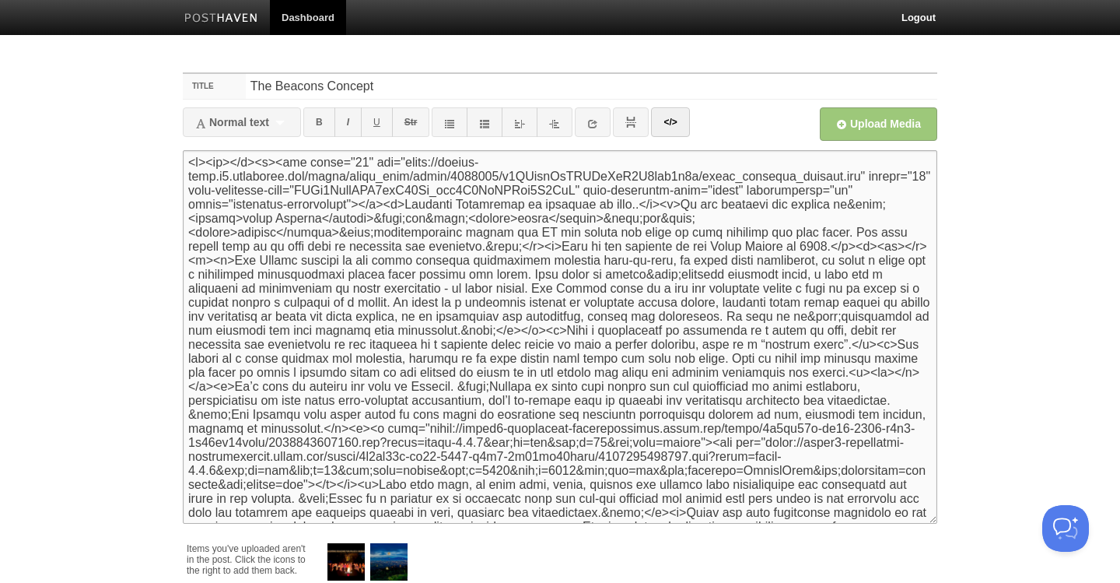  What do you see at coordinates (346, 562) in the screenshot?
I see `img: thumb_lighting_beacons.jpg` at bounding box center [346, 562].